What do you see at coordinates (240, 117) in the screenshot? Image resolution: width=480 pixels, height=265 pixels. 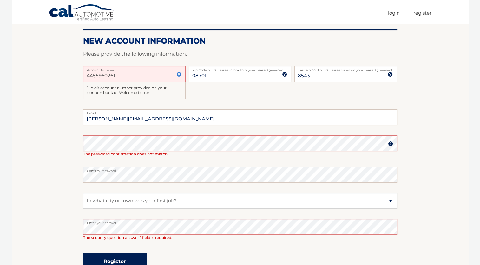 I see `input: Email` at bounding box center [240, 117].